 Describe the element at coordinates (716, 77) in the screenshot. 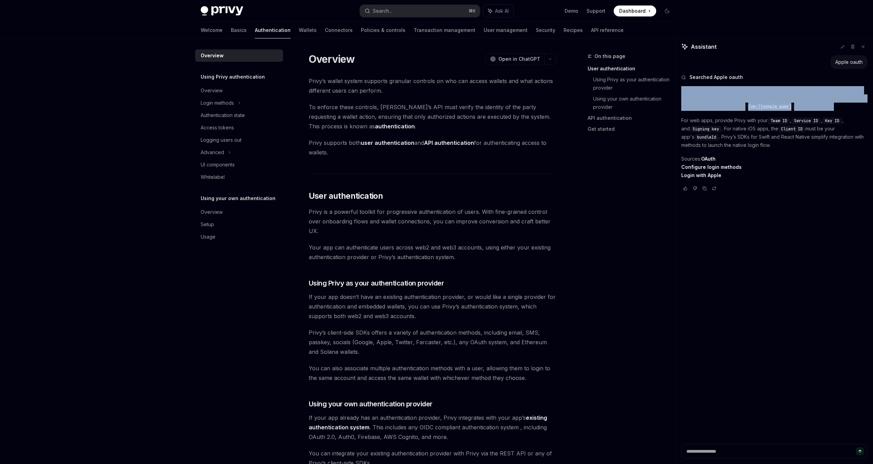

I see `span: Searched Apple oauth` at that location.